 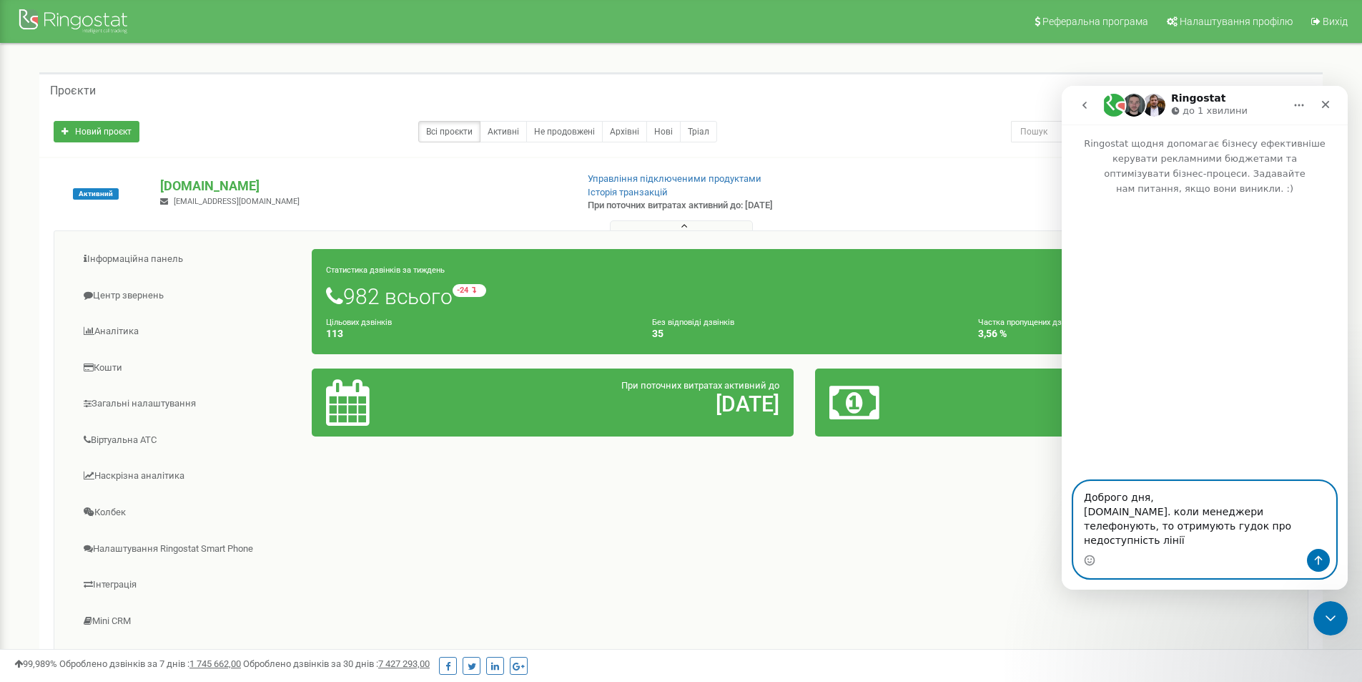 I want to click on h1: 982 всього, so click(x=805, y=296).